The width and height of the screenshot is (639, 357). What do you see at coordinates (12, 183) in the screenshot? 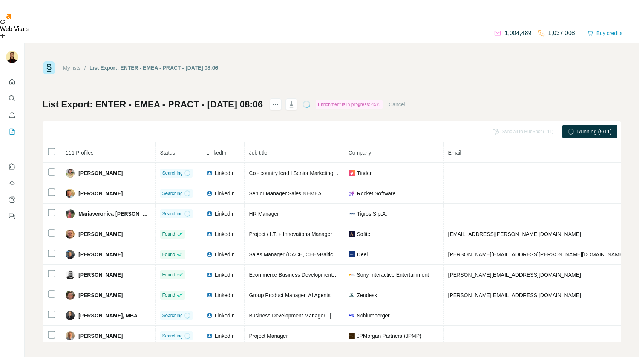
I see `button: Use Surfe API` at bounding box center [12, 183].